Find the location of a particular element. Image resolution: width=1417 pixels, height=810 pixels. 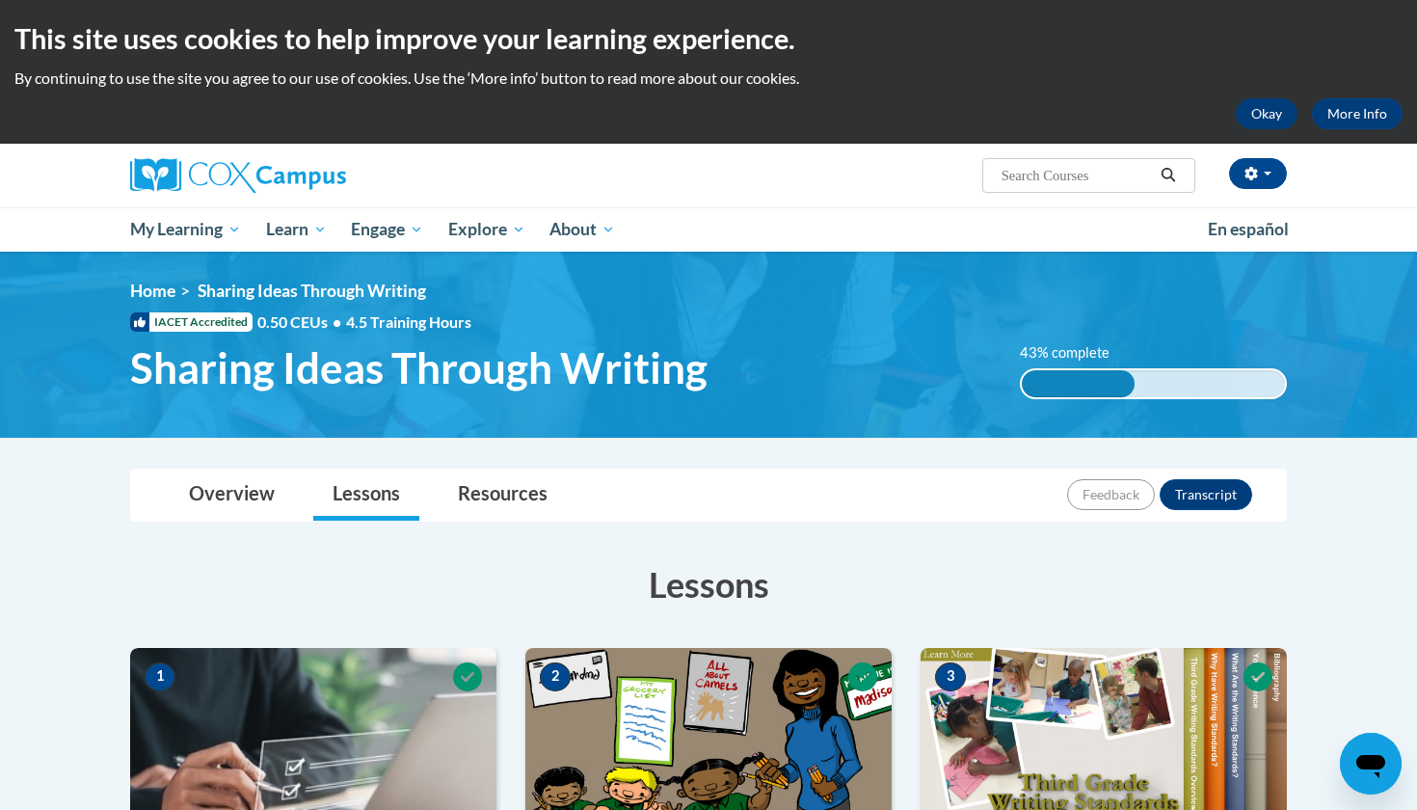

button: Feedback is located at coordinates (1110, 494).